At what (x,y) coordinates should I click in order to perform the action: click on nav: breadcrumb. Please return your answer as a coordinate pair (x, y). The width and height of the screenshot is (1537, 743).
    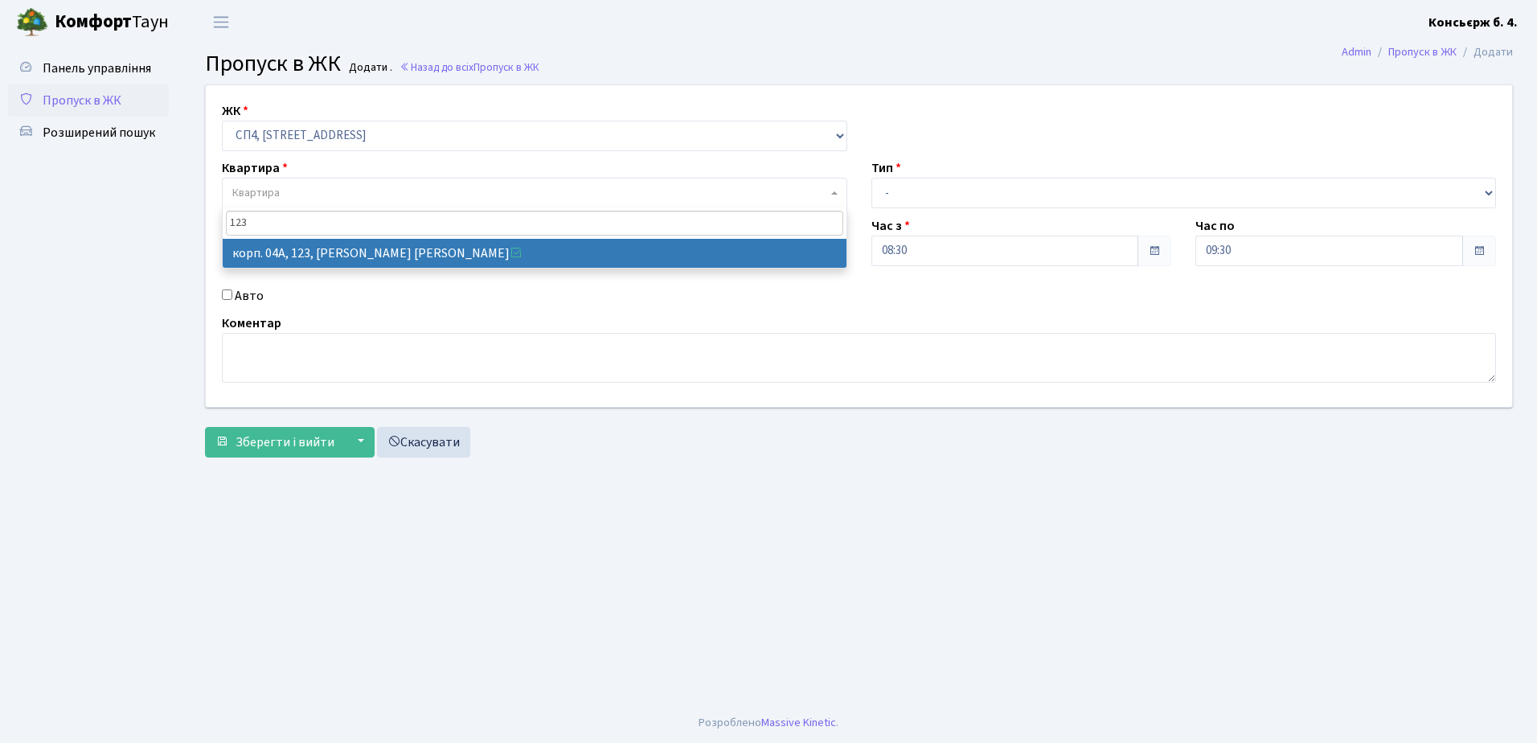
    Looking at the image, I should click on (1427, 52).